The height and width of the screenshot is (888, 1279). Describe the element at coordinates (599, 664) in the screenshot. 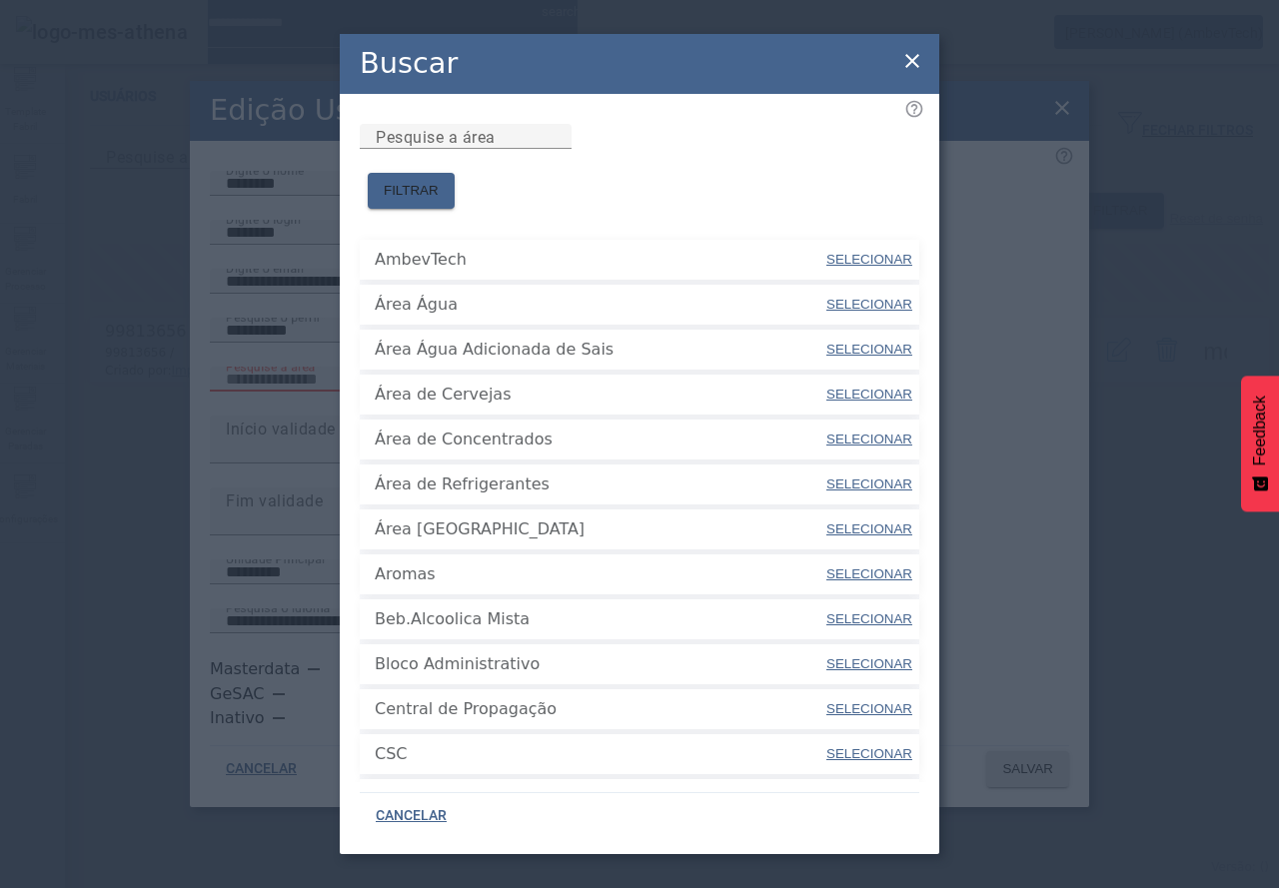

I see `span: Bloco Administrativo` at that location.